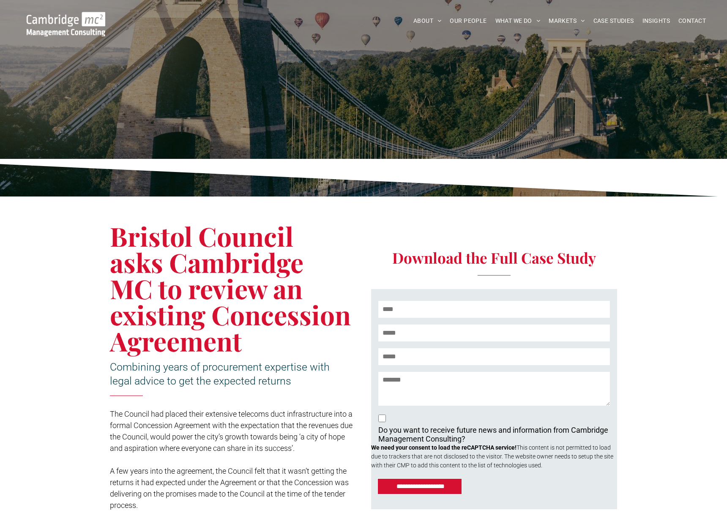 The width and height of the screenshot is (727, 524). I want to click on span: This content is not permitted to load due to trackers that are not disclosed to the visitor. The ..., so click(492, 457).